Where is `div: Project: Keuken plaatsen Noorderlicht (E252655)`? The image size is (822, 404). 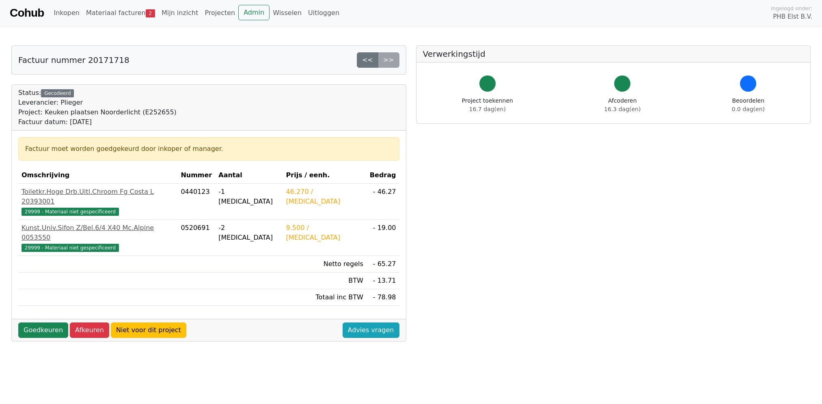
div: Project: Keuken plaatsen Noorderlicht (E252655) is located at coordinates (97, 112).